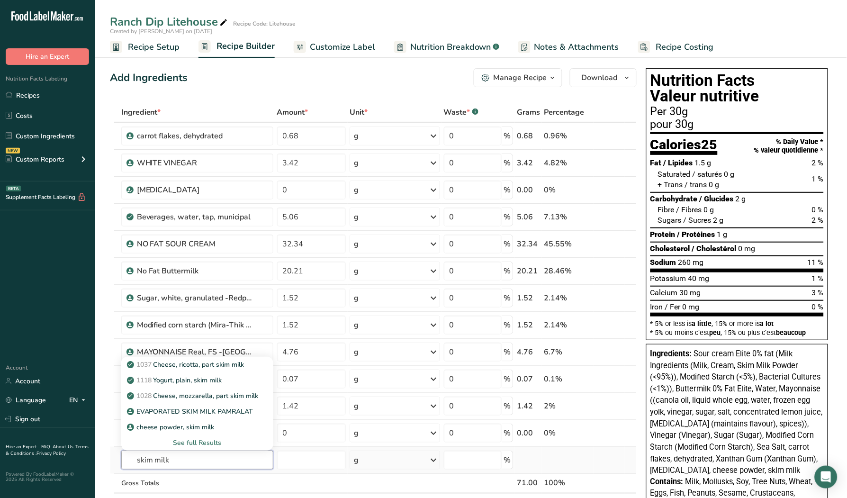  Describe the element at coordinates (657, 307) in the screenshot. I see `span: Iron` at that location.